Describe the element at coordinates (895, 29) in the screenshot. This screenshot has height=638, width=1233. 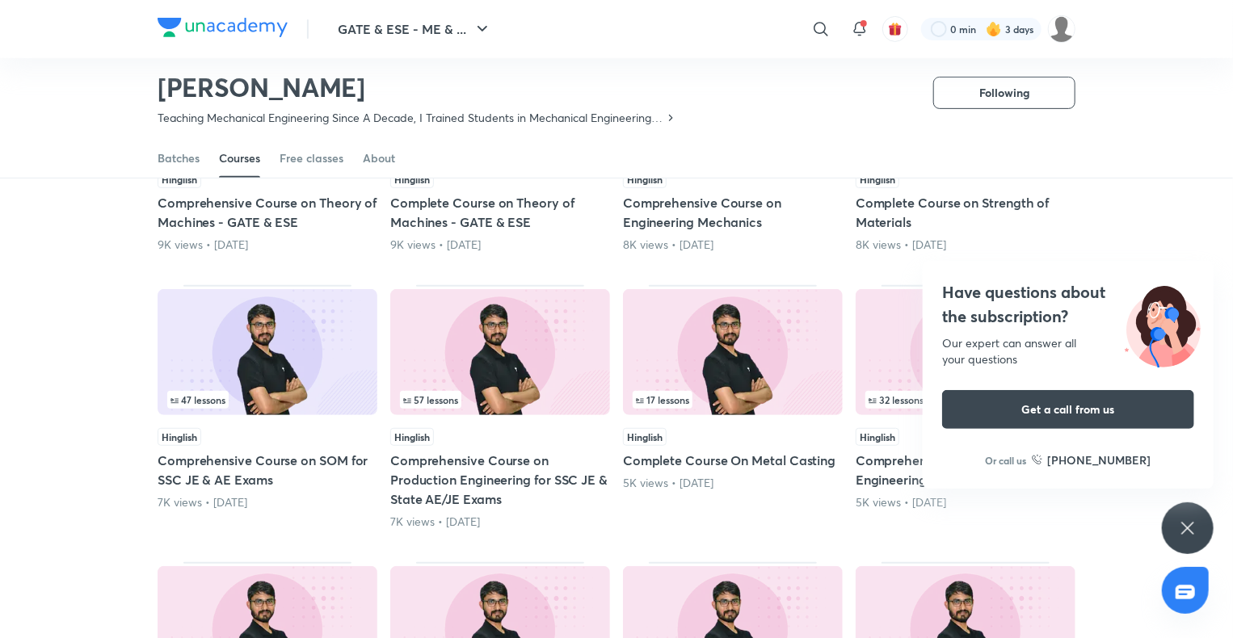
I see `img: avatar` at that location.